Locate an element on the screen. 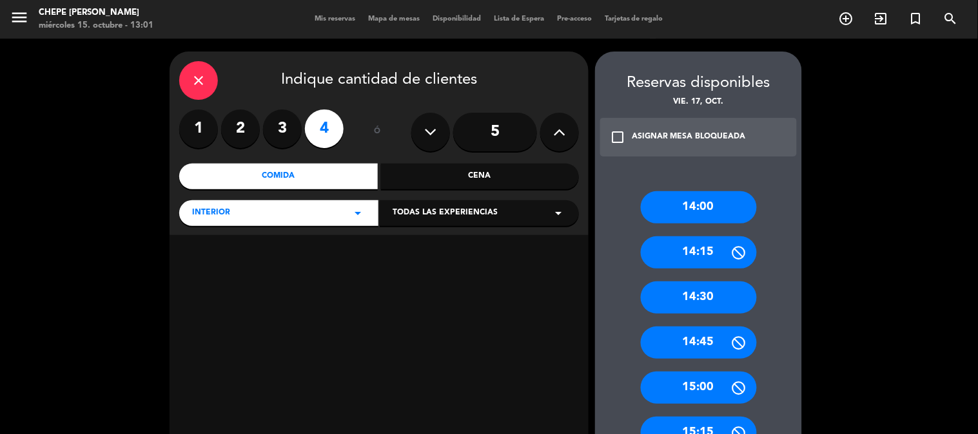  div: 14:45 is located at coordinates (699, 343).